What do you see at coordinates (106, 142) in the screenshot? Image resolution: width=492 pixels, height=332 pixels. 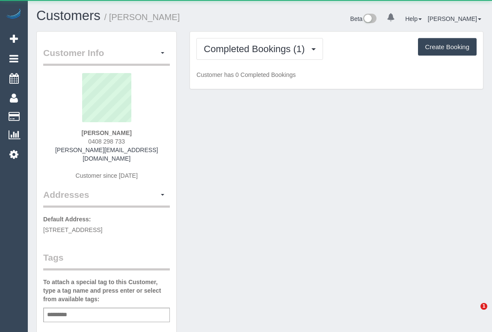 I see `span: 0408 298 733` at bounding box center [106, 142].